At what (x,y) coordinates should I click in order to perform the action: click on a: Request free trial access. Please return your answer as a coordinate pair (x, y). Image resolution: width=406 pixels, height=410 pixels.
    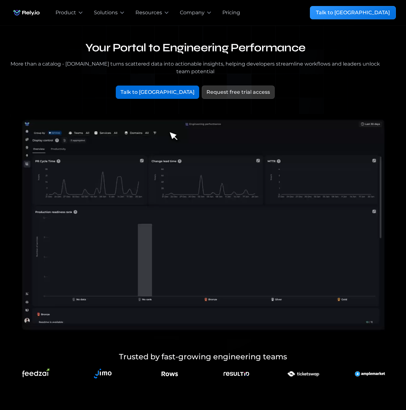
    Looking at the image, I should click on (238, 92).